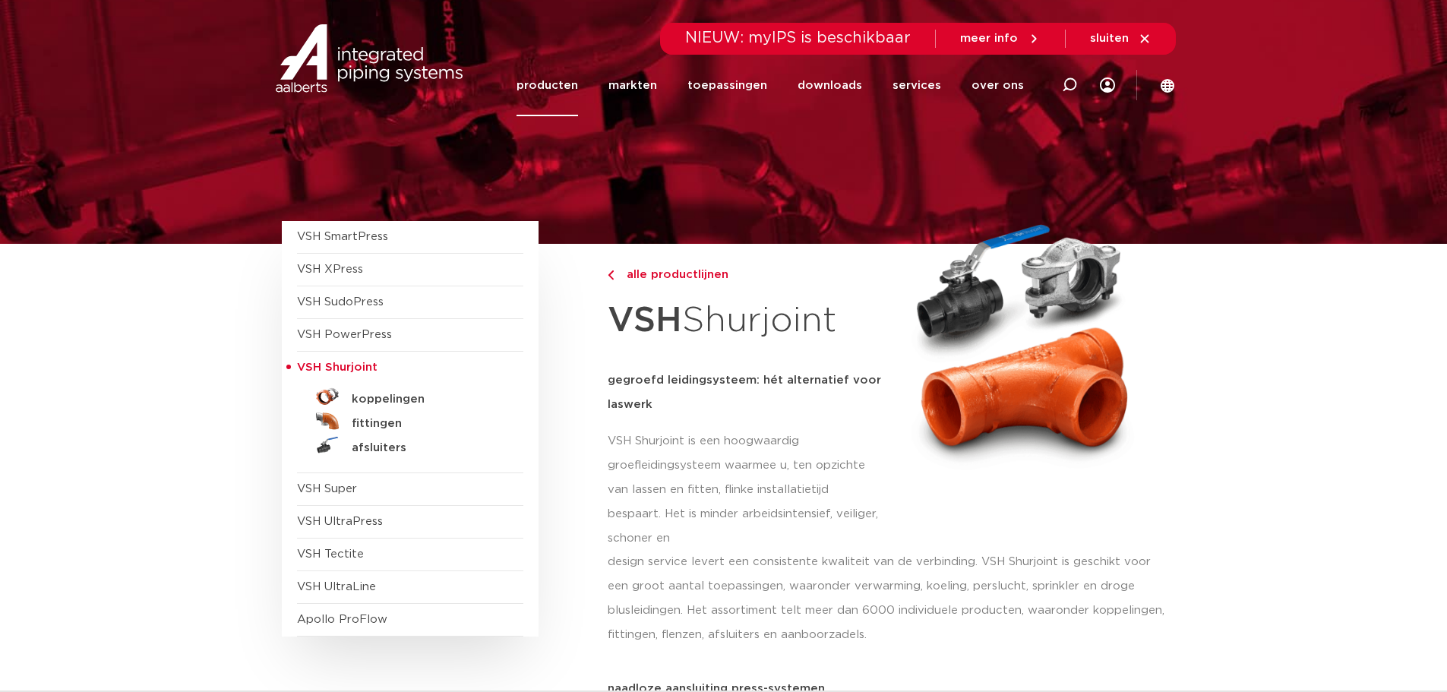  Describe the element at coordinates (997, 85) in the screenshot. I see `a: over ons` at that location.